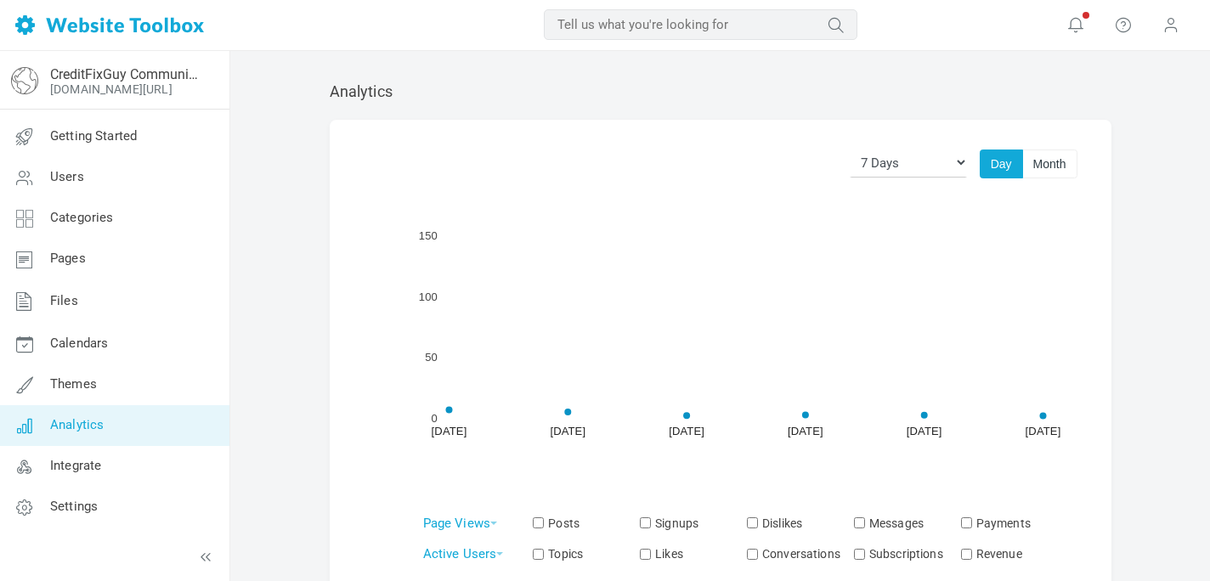  What do you see at coordinates (752, 554) in the screenshot?
I see `input: Conversations` at bounding box center [752, 554].